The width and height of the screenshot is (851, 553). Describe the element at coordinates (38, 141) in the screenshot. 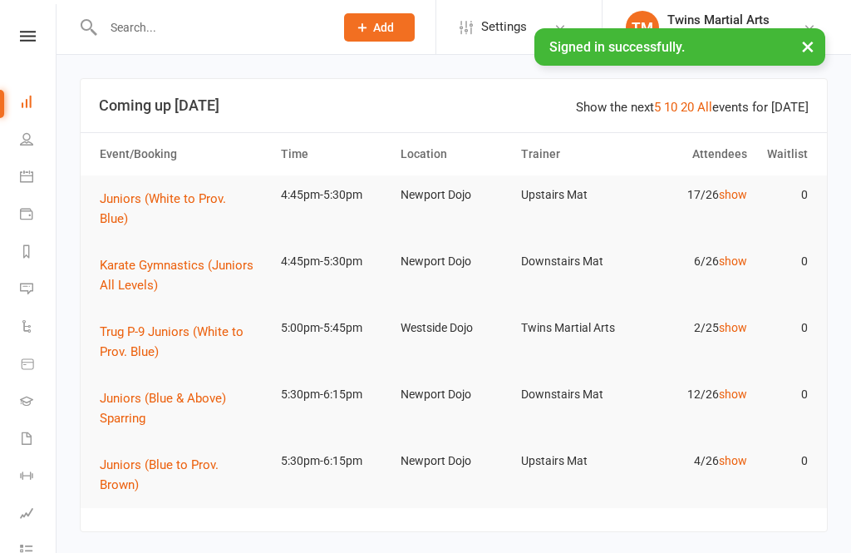

I see `a: People` at that location.